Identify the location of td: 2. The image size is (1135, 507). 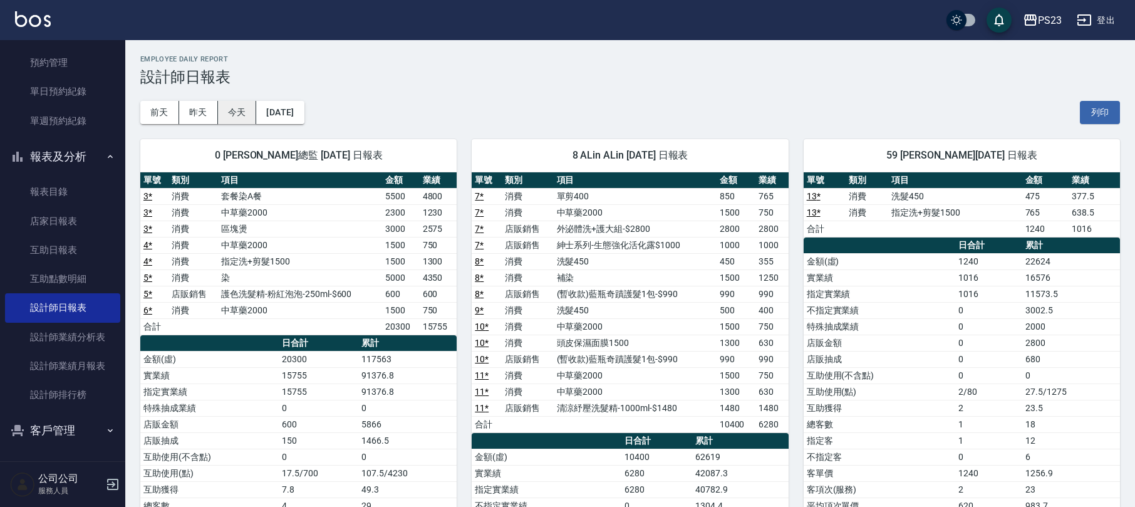
(989, 489).